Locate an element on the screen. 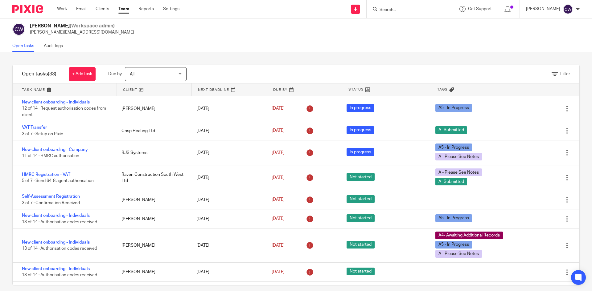 Image resolution: width=592 pixels, height=291 pixels. div: Crisp Heating Ltd is located at coordinates (153, 131).